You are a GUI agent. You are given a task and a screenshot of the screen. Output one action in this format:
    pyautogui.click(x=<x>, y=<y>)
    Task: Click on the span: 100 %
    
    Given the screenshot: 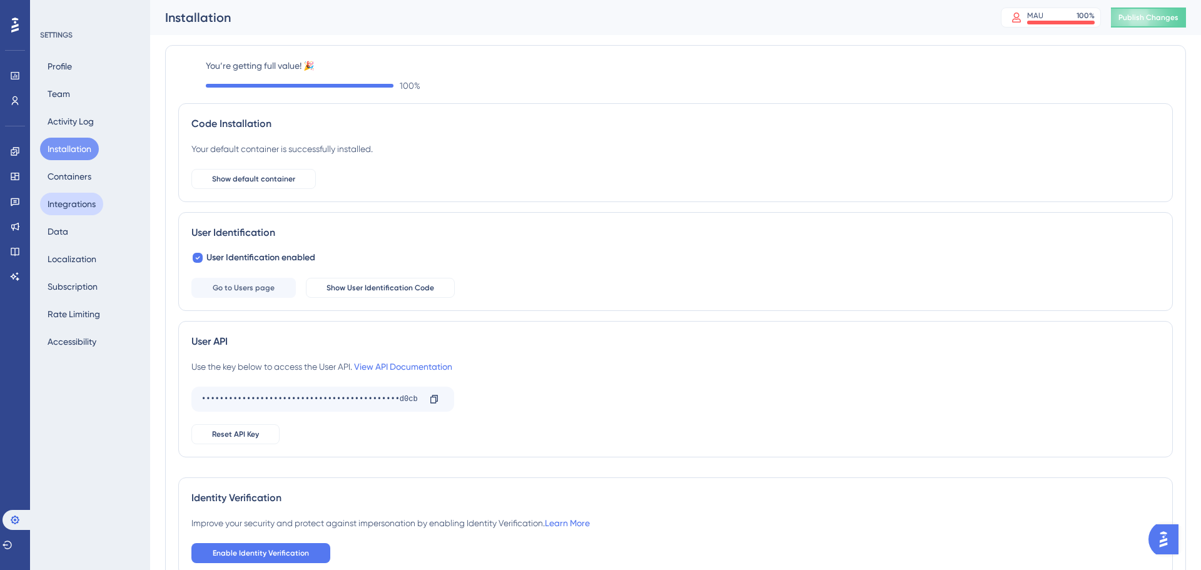 What is the action you would take?
    pyautogui.click(x=410, y=86)
    